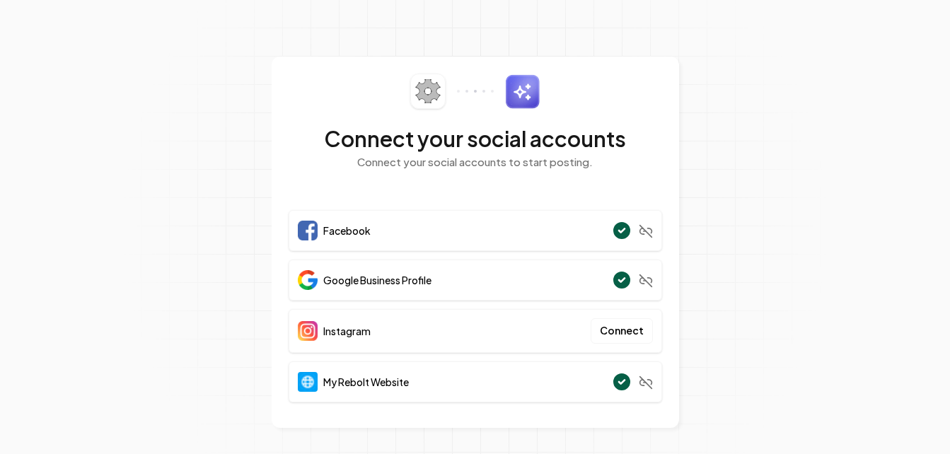 This screenshot has height=454, width=950. What do you see at coordinates (475, 139) in the screenshot?
I see `h2: Connect your social accounts` at bounding box center [475, 139].